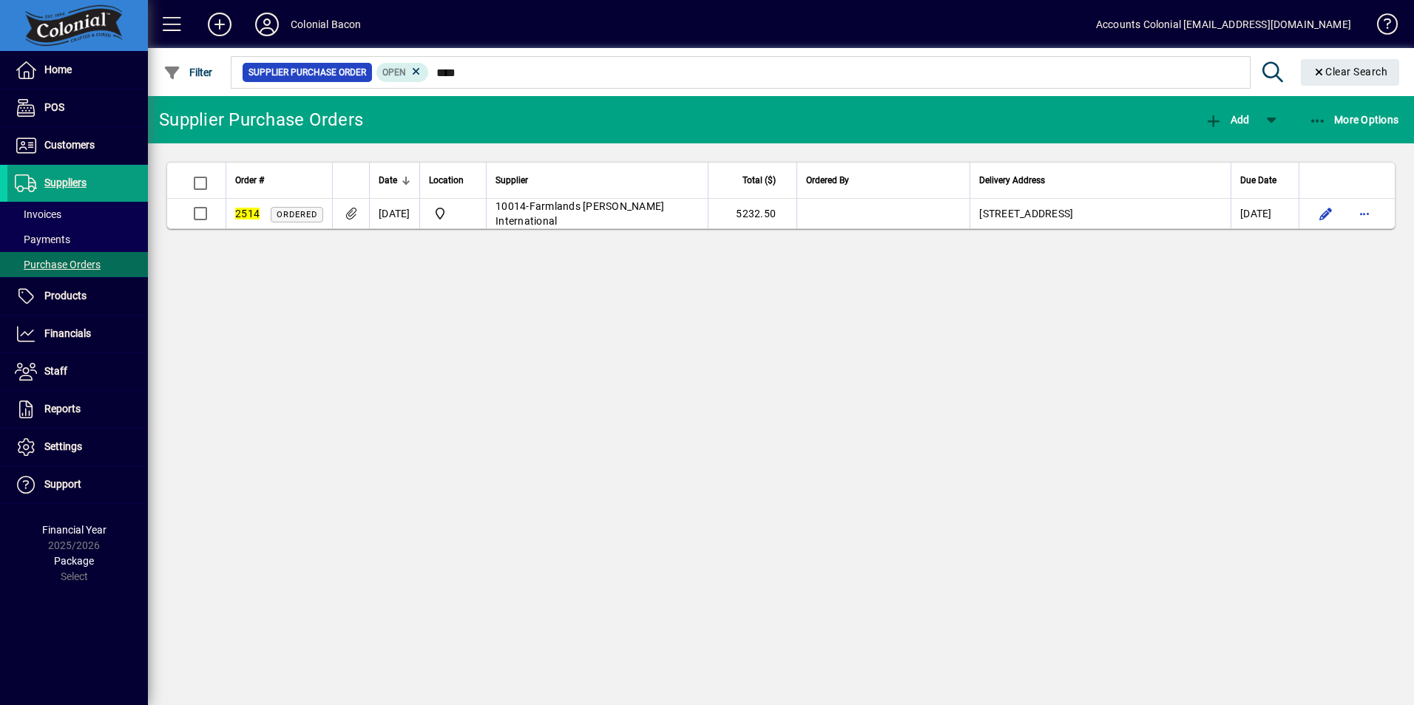 Image resolution: width=1414 pixels, height=705 pixels. I want to click on div: Total ($), so click(753, 180).